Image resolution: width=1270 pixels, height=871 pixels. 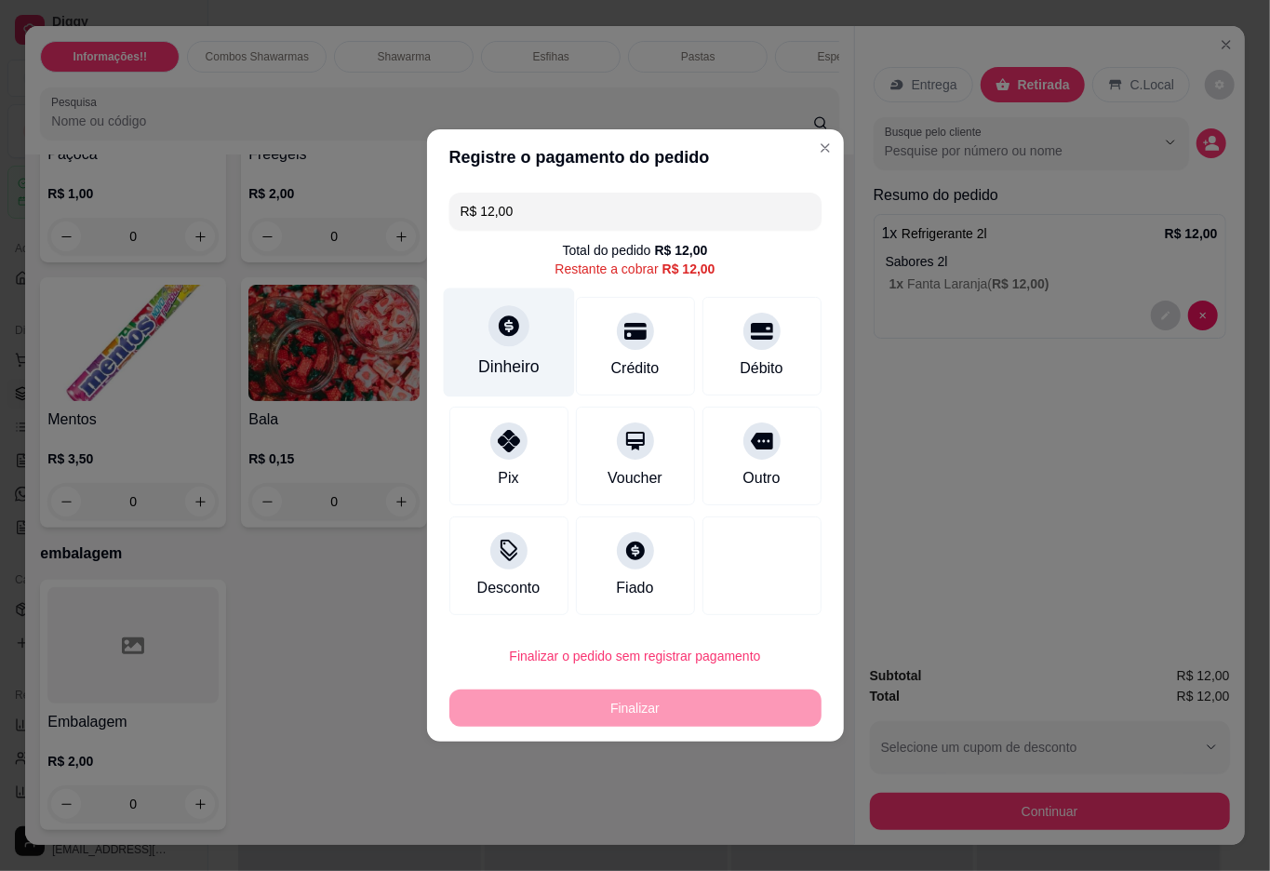 What do you see at coordinates (825, 148) in the screenshot?
I see `button: Close` at bounding box center [825, 148].